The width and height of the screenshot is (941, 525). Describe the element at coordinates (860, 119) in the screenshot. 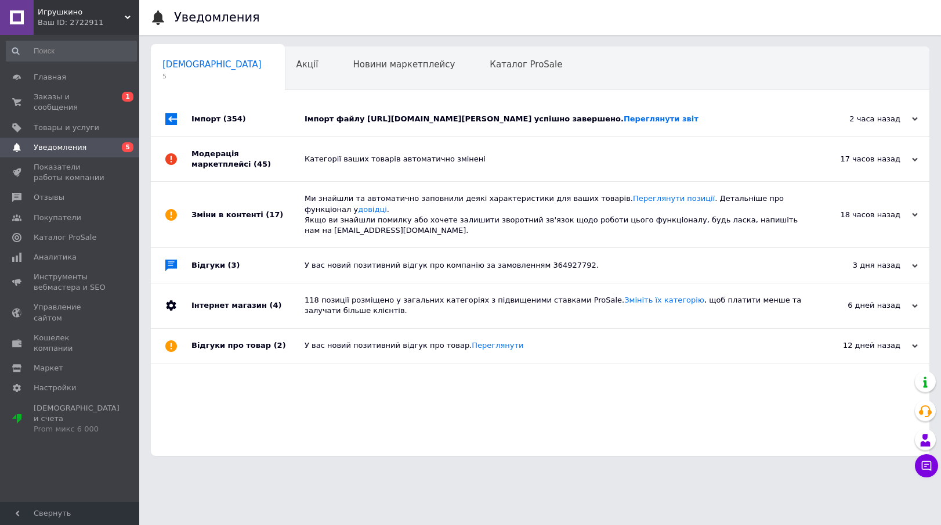

I see `div: 2 часа назад` at that location.